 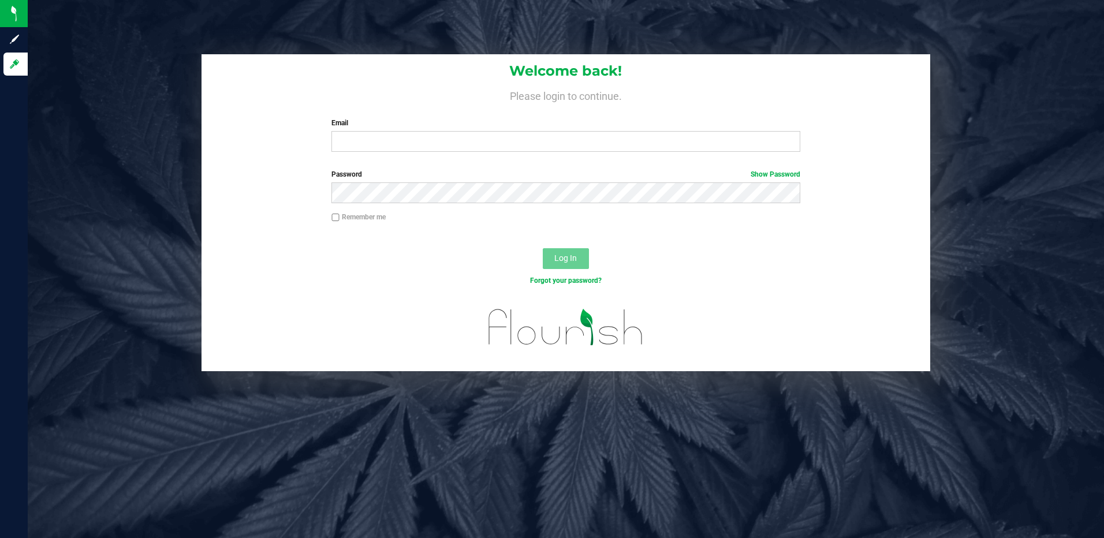 What do you see at coordinates (566, 71) in the screenshot?
I see `h1: Welcome back!` at bounding box center [566, 71].